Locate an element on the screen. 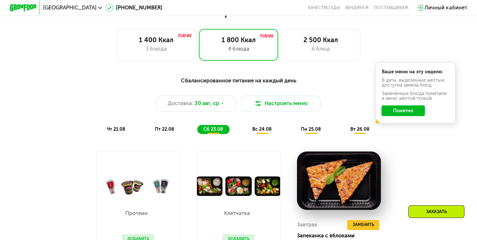 This screenshot has width=477, height=240. div: 6 блюд is located at coordinates (321, 49).